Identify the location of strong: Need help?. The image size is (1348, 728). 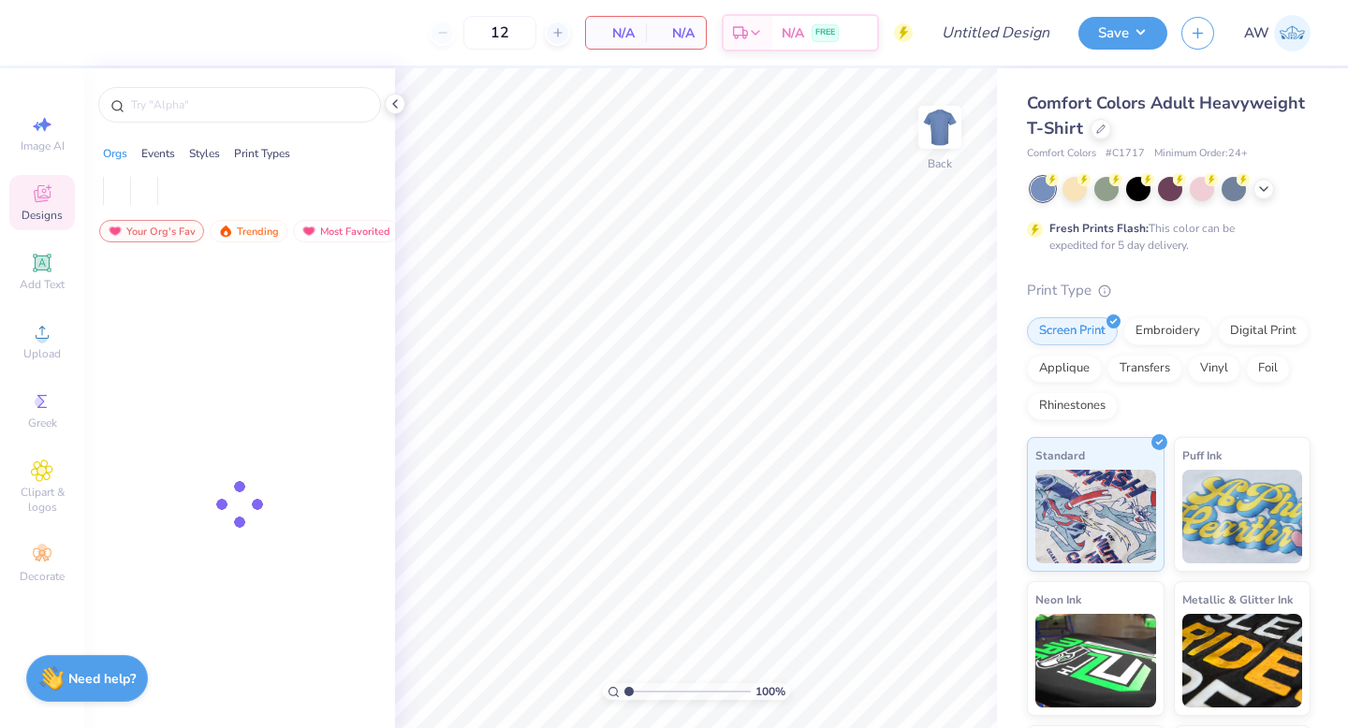
(102, 679).